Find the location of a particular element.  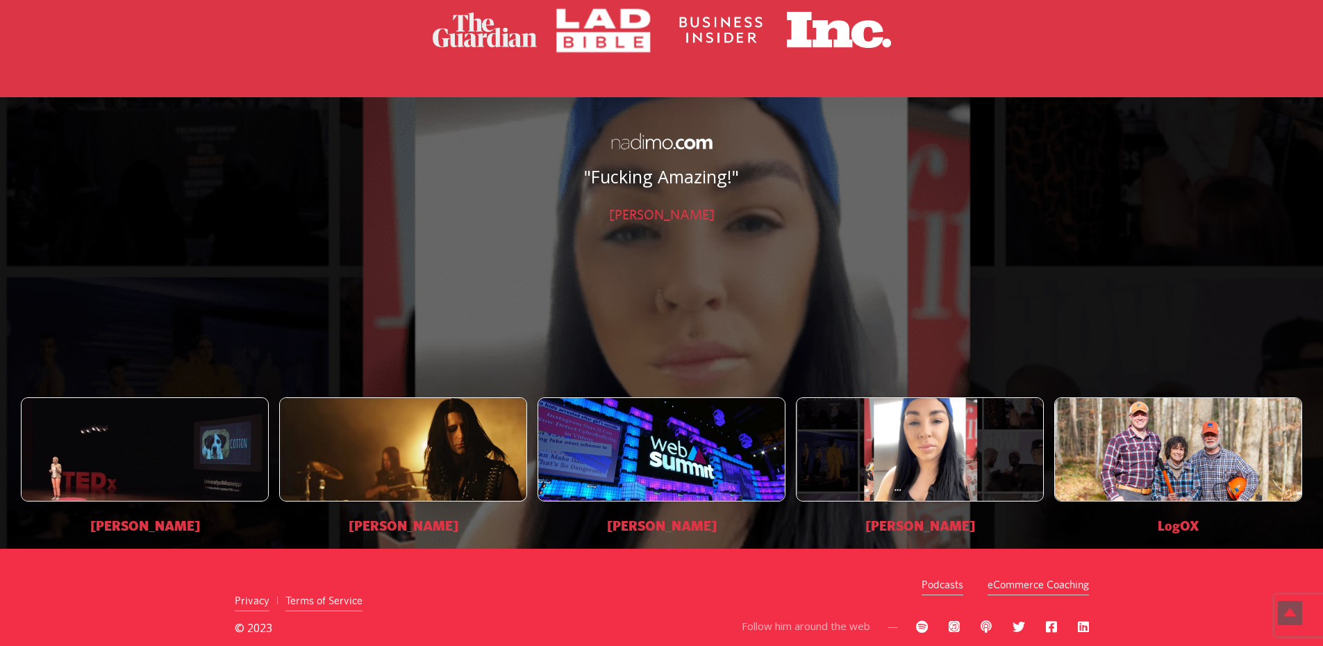

a: Terms of Service is located at coordinates (324, 602).